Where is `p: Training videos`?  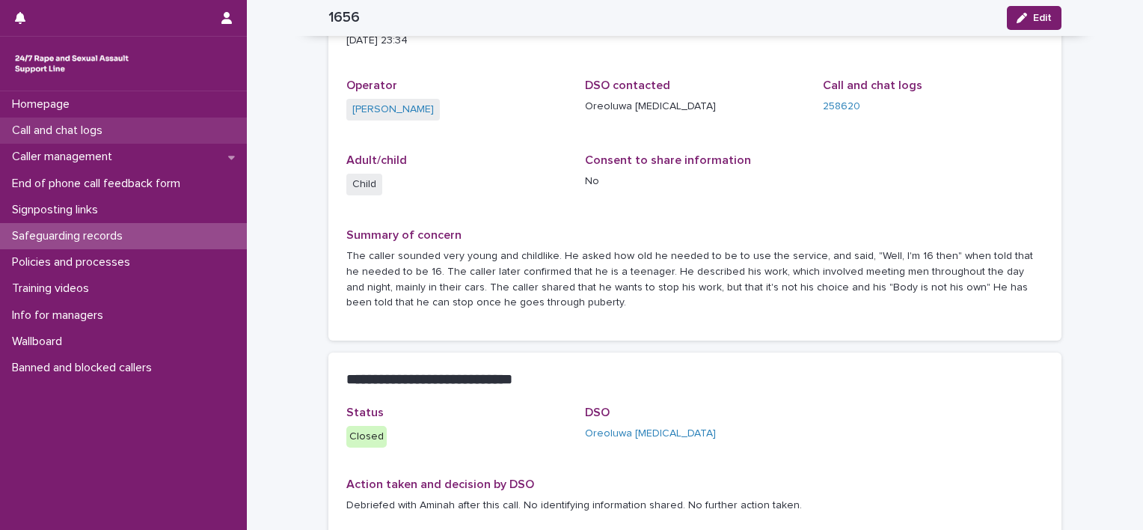 p: Training videos is located at coordinates (53, 288).